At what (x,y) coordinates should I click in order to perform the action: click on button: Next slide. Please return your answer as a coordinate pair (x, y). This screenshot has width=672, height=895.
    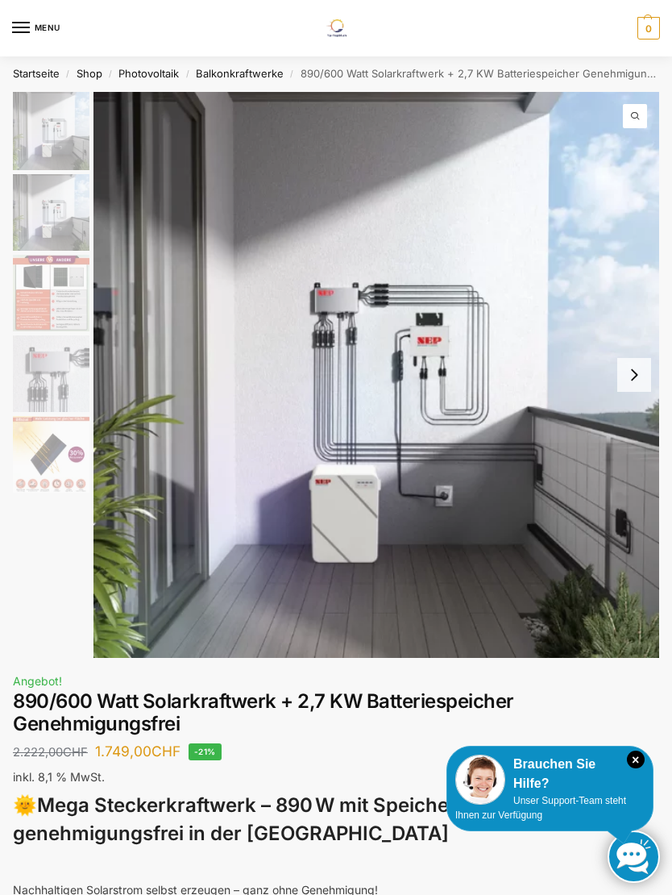
    Looking at the image, I should click on (634, 375).